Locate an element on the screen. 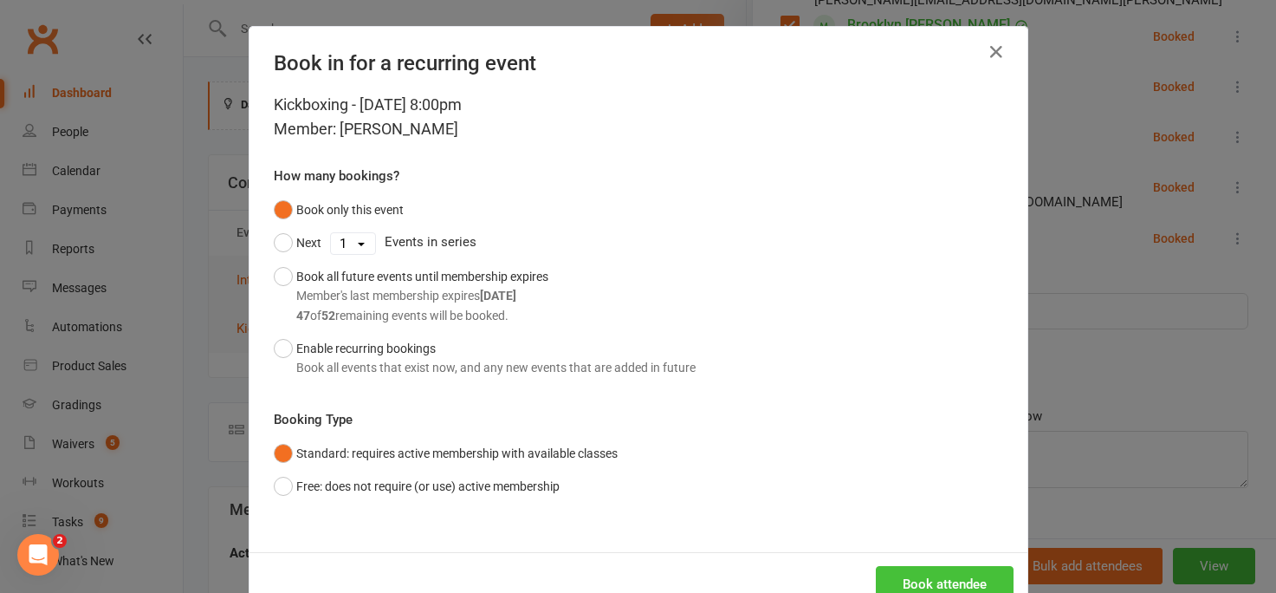 The image size is (1276, 593). div: Book all events that exist now, and any new events that are added in future is located at coordinates (496, 367).